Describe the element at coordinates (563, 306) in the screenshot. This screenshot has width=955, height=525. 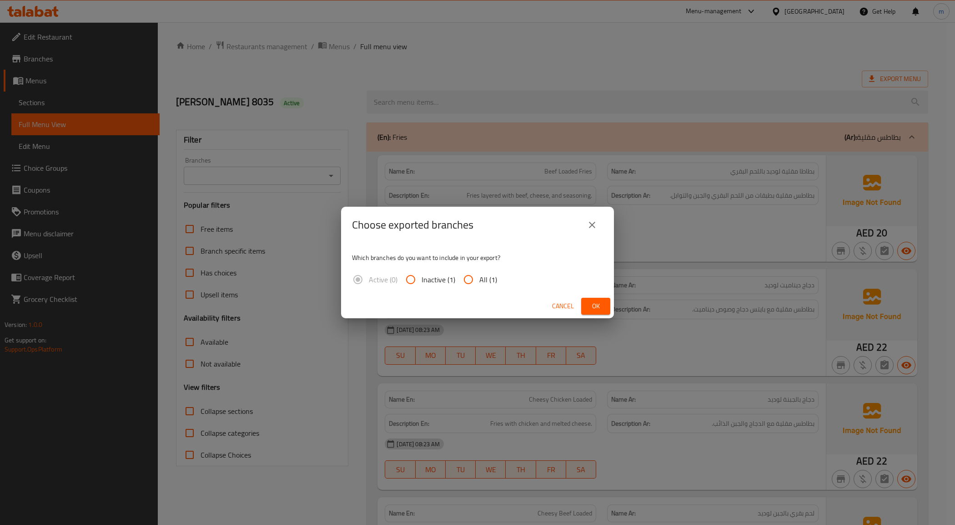
I see `button: Cancel` at that location.